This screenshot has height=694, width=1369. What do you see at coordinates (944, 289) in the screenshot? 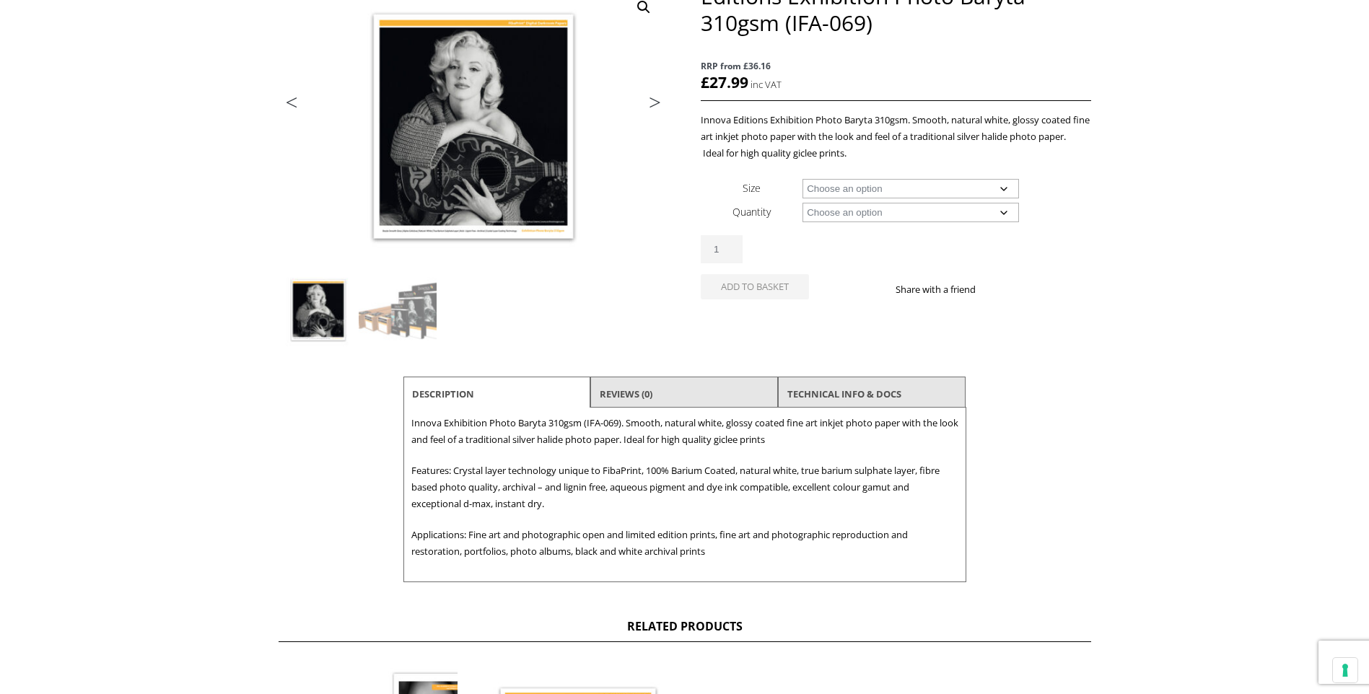
I see `p: Share with a friend` at bounding box center [944, 289].